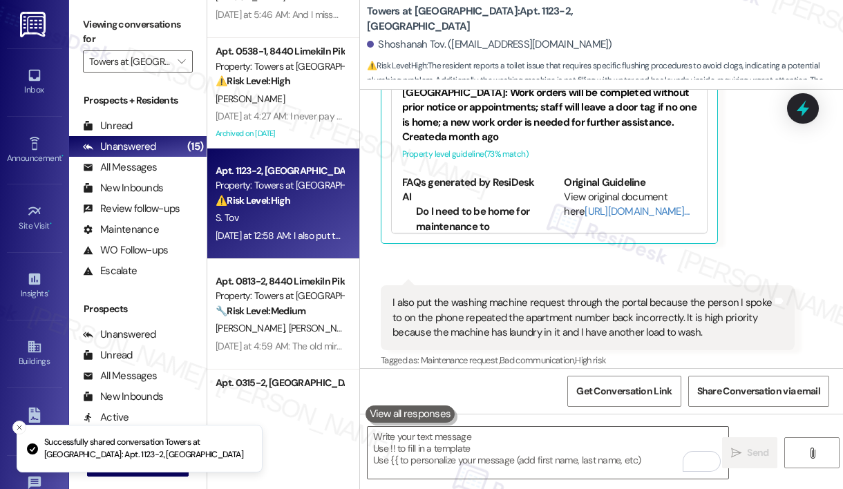 This screenshot has width=843, height=489. I want to click on div: View original document here, so click(630, 204).